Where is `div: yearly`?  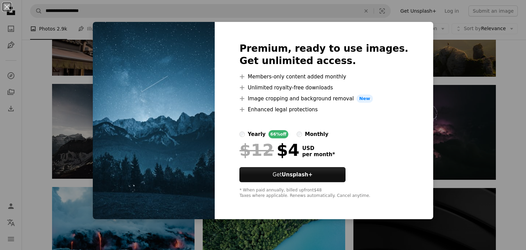
div: yearly is located at coordinates (257, 134).